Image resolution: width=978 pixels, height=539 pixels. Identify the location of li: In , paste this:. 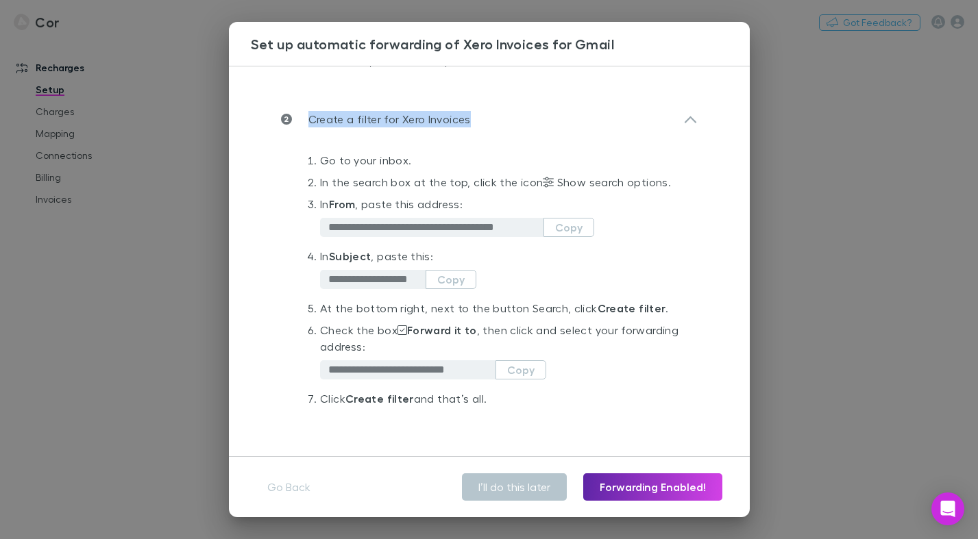
(509, 274).